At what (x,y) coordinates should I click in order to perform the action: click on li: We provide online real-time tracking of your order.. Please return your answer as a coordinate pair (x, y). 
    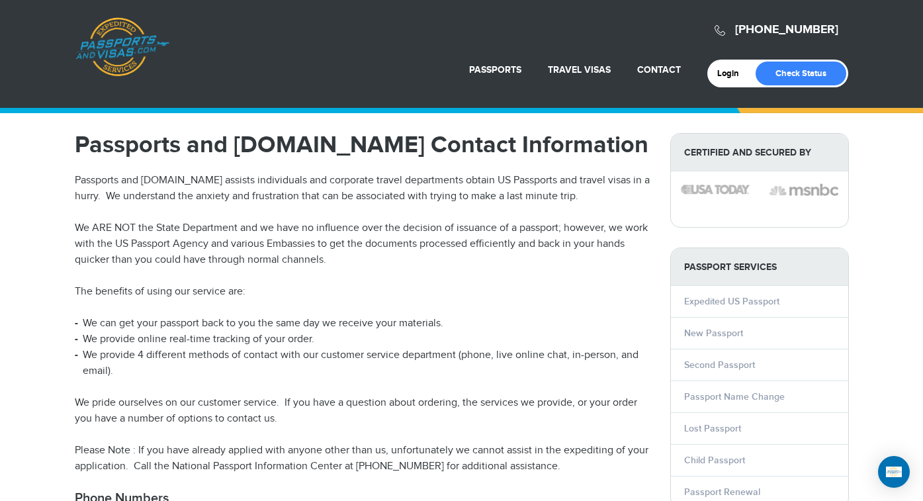
    Looking at the image, I should click on (362, 339).